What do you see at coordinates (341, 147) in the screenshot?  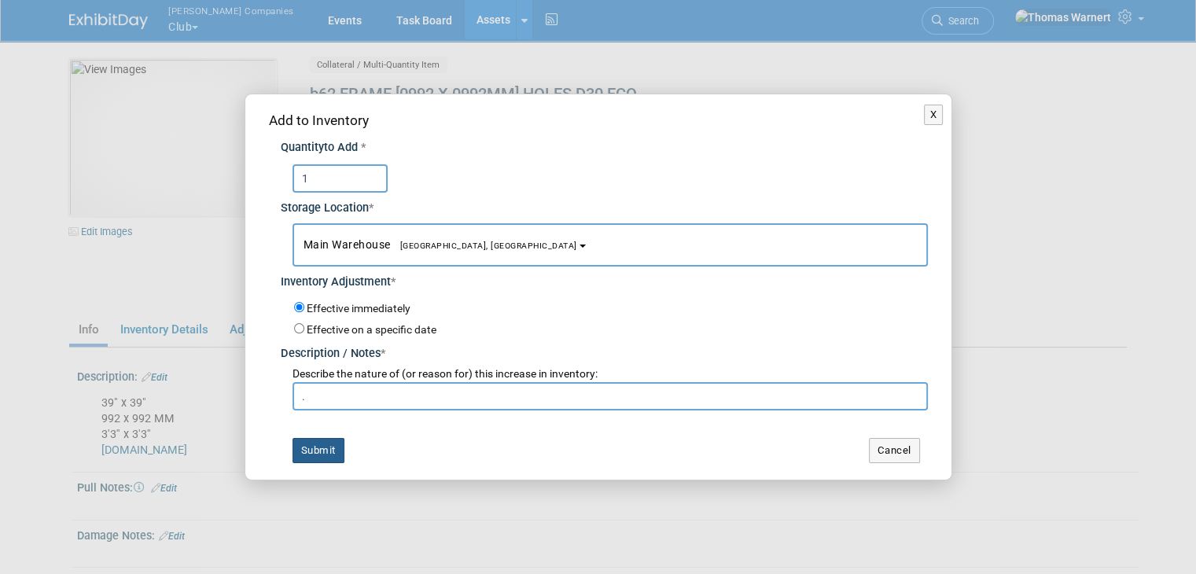 I see `span: to Add` at bounding box center [341, 147].